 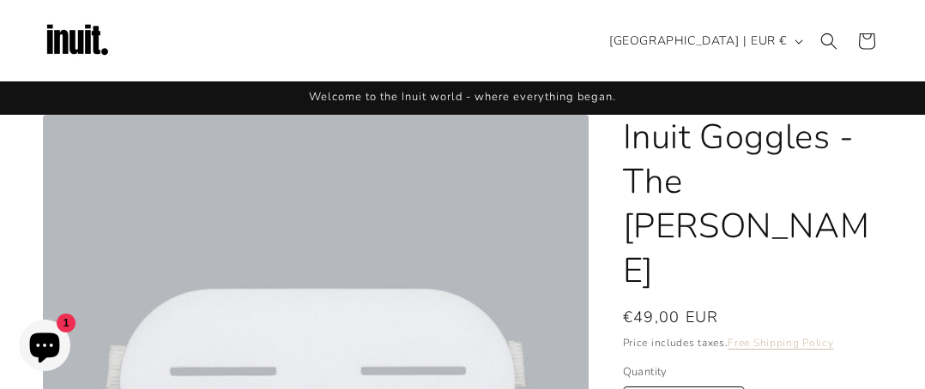 What do you see at coordinates (671, 317) in the screenshot?
I see `span: €49,00 EUR` at bounding box center [671, 317].